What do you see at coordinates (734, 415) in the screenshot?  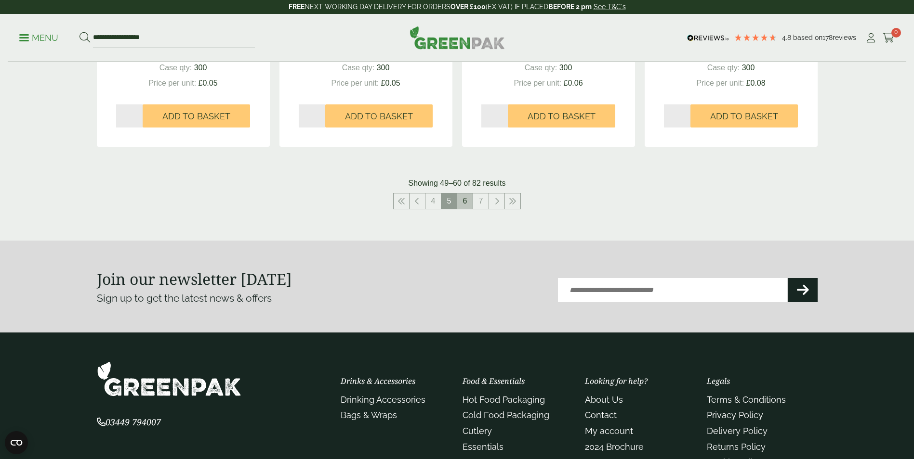 I see `a: Privacy Policy` at bounding box center [734, 415].